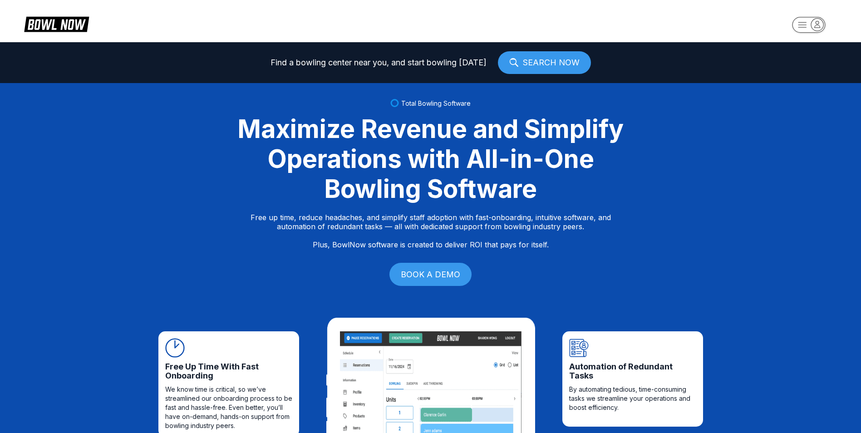 The height and width of the screenshot is (433, 861). What do you see at coordinates (436, 103) in the screenshot?
I see `span: Total Bowling Software` at bounding box center [436, 103].